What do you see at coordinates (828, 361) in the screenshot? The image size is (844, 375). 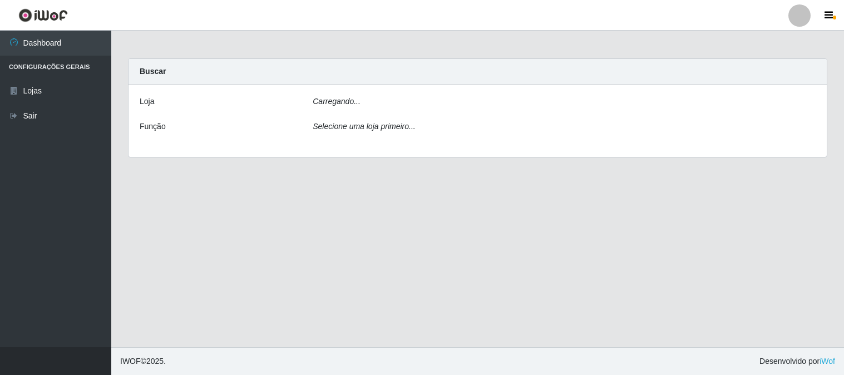 I see `a: iWof` at bounding box center [828, 361].